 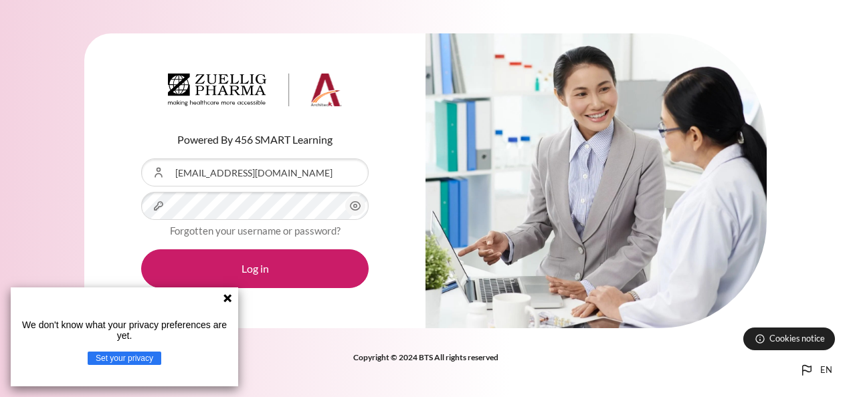 What do you see at coordinates (255, 90) in the screenshot?
I see `img: Architeck` at bounding box center [255, 90].